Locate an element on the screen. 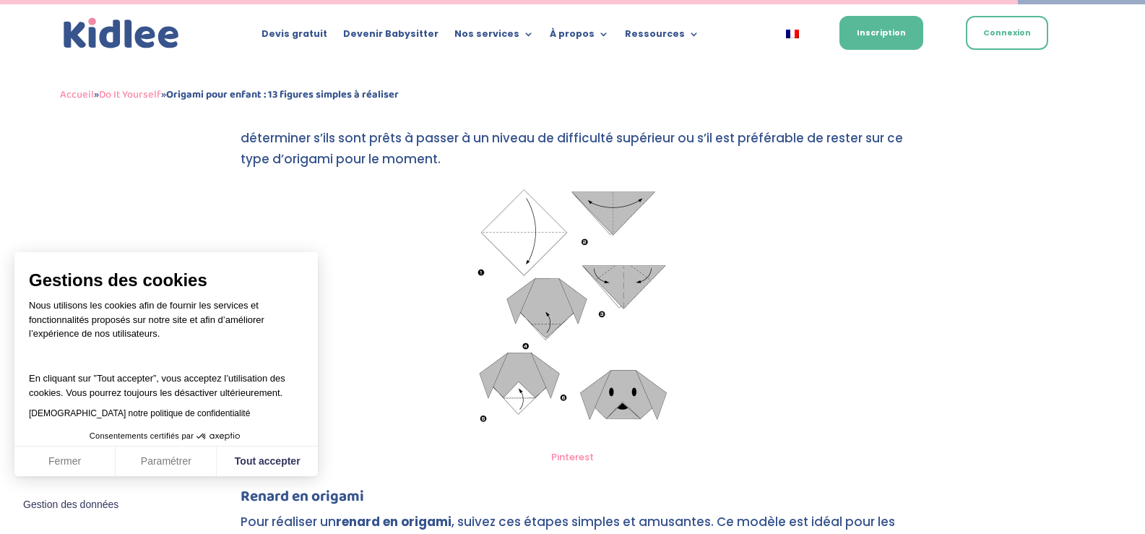  a: Connexion is located at coordinates (1007, 33).